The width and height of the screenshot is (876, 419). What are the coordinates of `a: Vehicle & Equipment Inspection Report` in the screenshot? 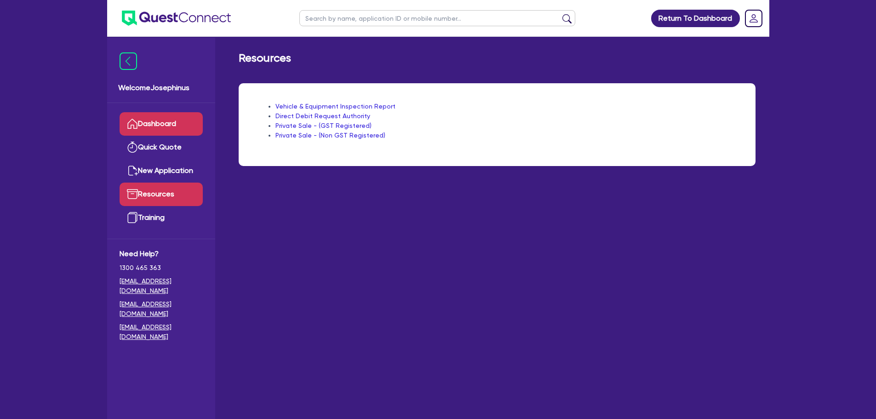 It's located at (335, 106).